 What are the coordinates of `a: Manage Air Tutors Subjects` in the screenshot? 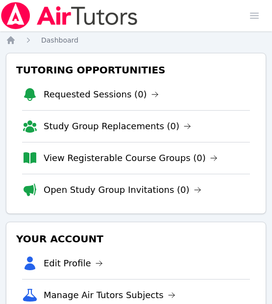 It's located at (109, 295).